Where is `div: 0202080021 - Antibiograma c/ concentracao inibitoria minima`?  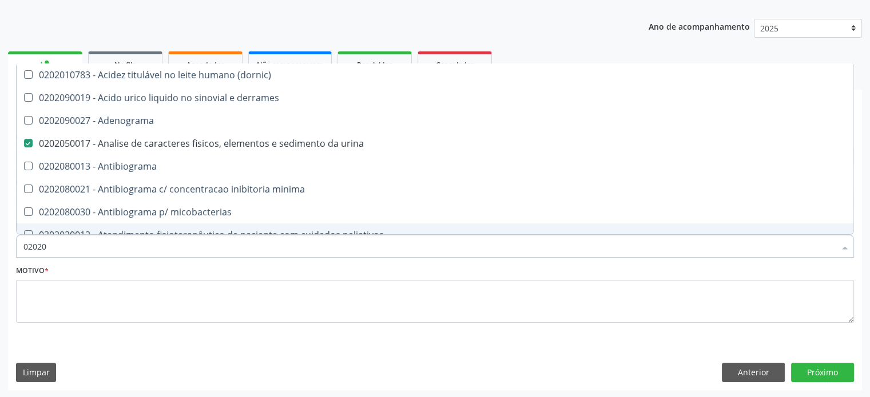
div: 0202080021 - Antibiograma c/ concentracao inibitoria minima is located at coordinates (434, 189).